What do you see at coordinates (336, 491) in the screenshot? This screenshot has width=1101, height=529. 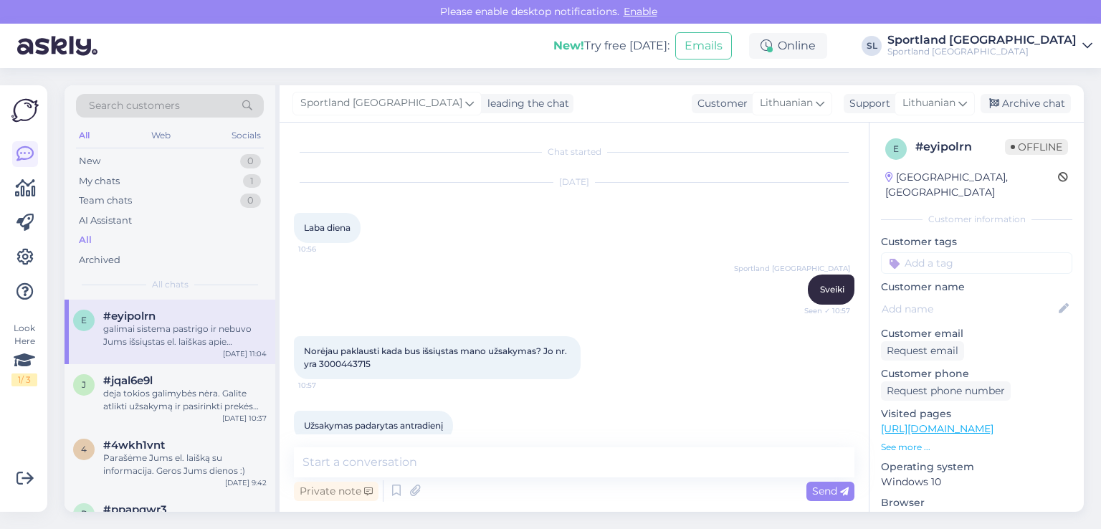 I see `div: Private note` at bounding box center [336, 491].